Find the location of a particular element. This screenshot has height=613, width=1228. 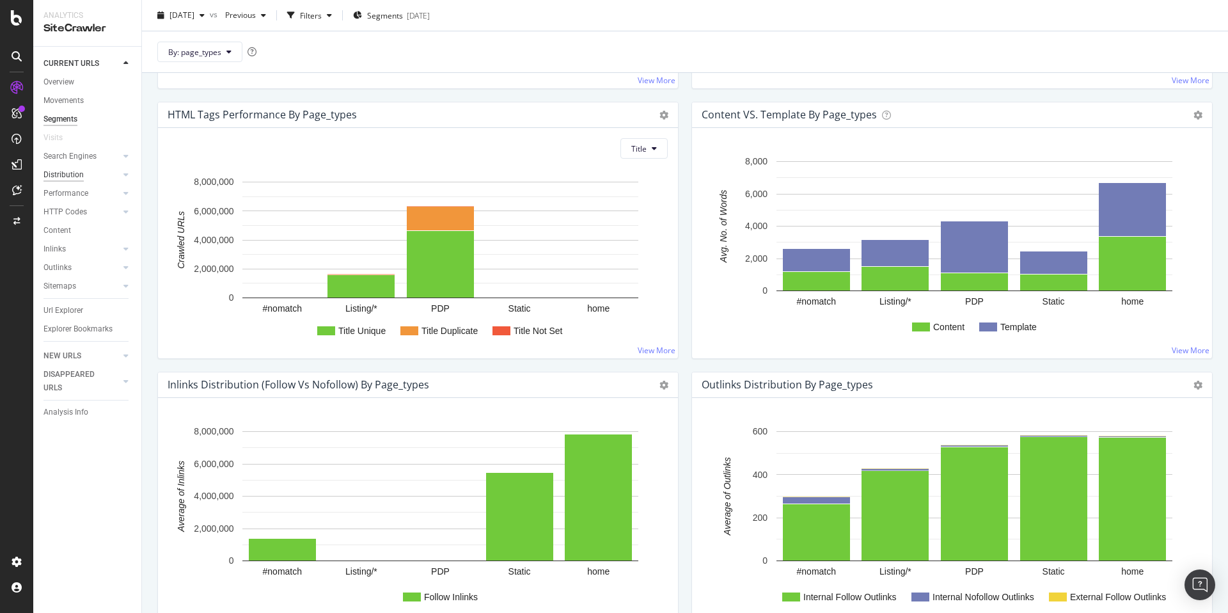

div: NEW URLS is located at coordinates (62, 356).